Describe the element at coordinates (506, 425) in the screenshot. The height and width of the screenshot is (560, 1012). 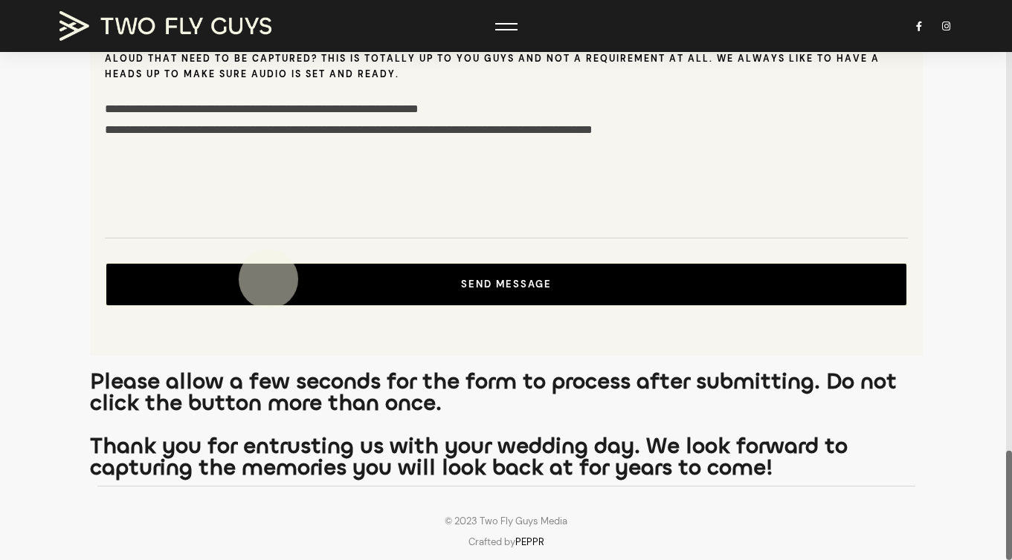
I see `h4: Please allow a few seconds for the form to process after submitting. Do not click the button more...` at that location.